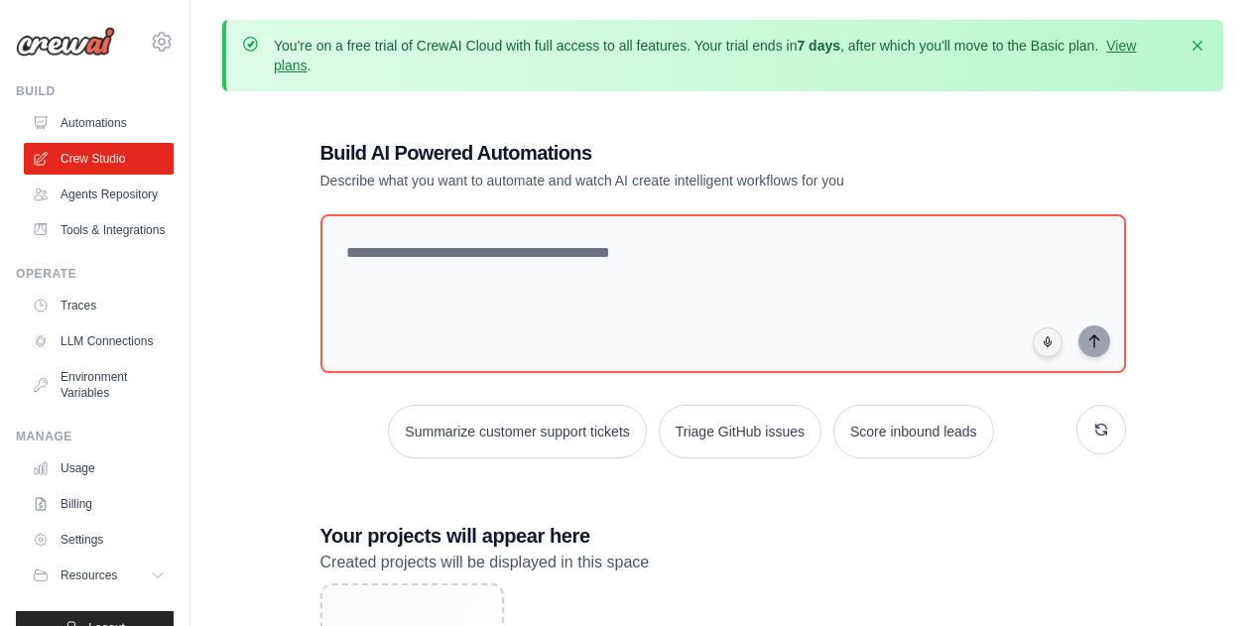 The height and width of the screenshot is (626, 1255). I want to click on a: Automations, so click(98, 123).